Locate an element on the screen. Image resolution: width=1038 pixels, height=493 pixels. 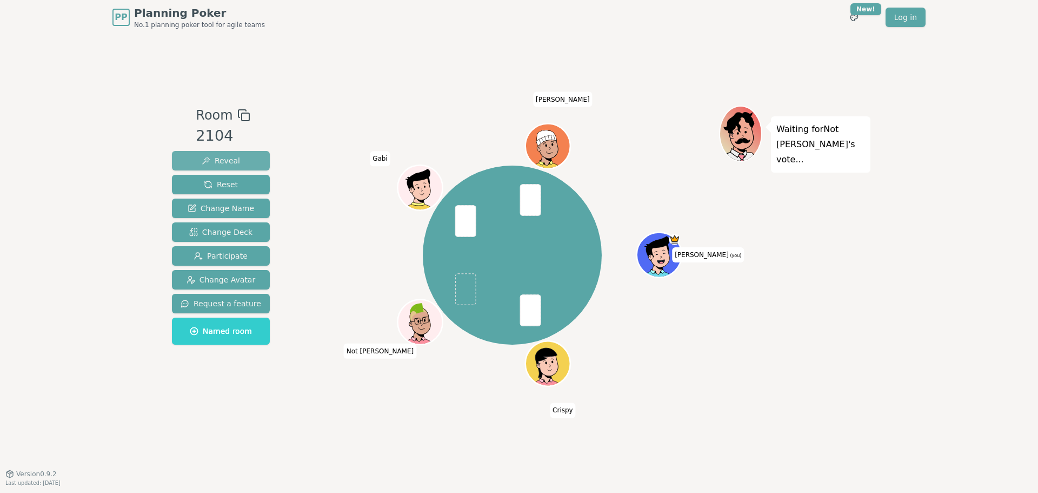
button: Request a feature is located at coordinates (221, 303).